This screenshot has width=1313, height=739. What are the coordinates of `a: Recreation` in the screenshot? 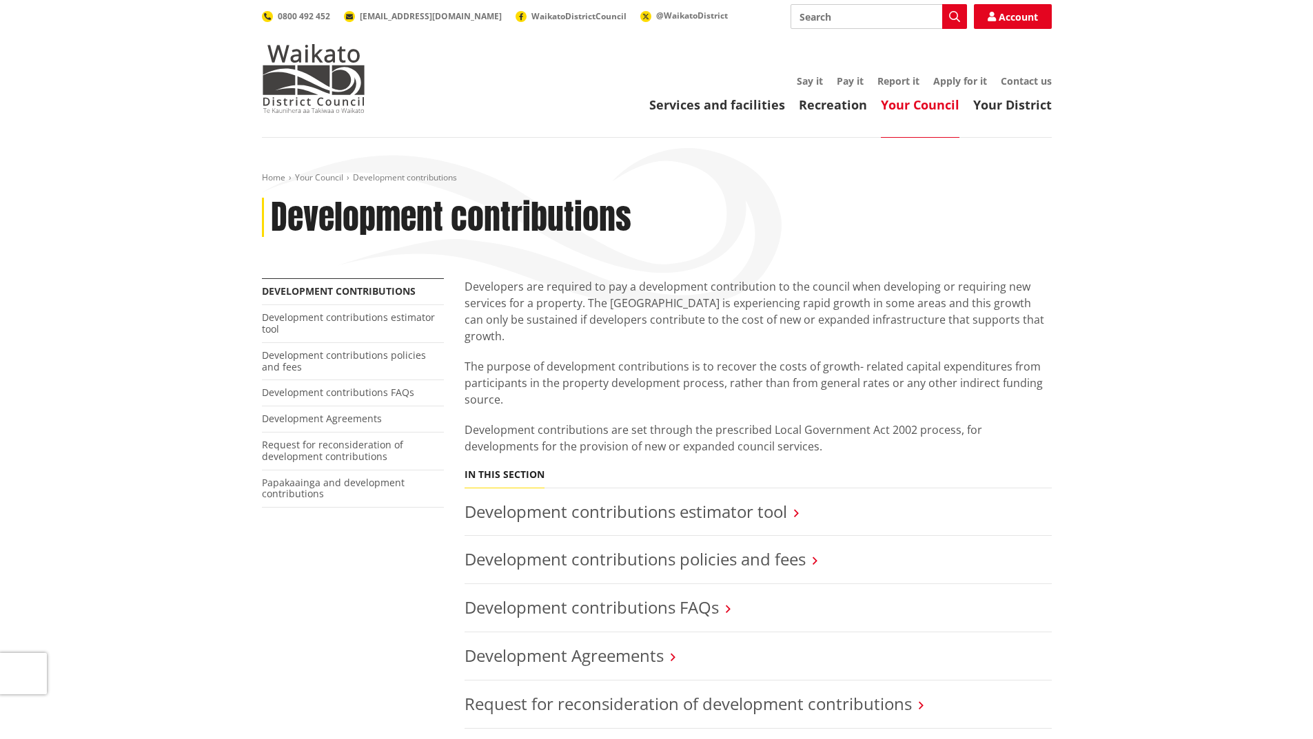 It's located at (832, 105).